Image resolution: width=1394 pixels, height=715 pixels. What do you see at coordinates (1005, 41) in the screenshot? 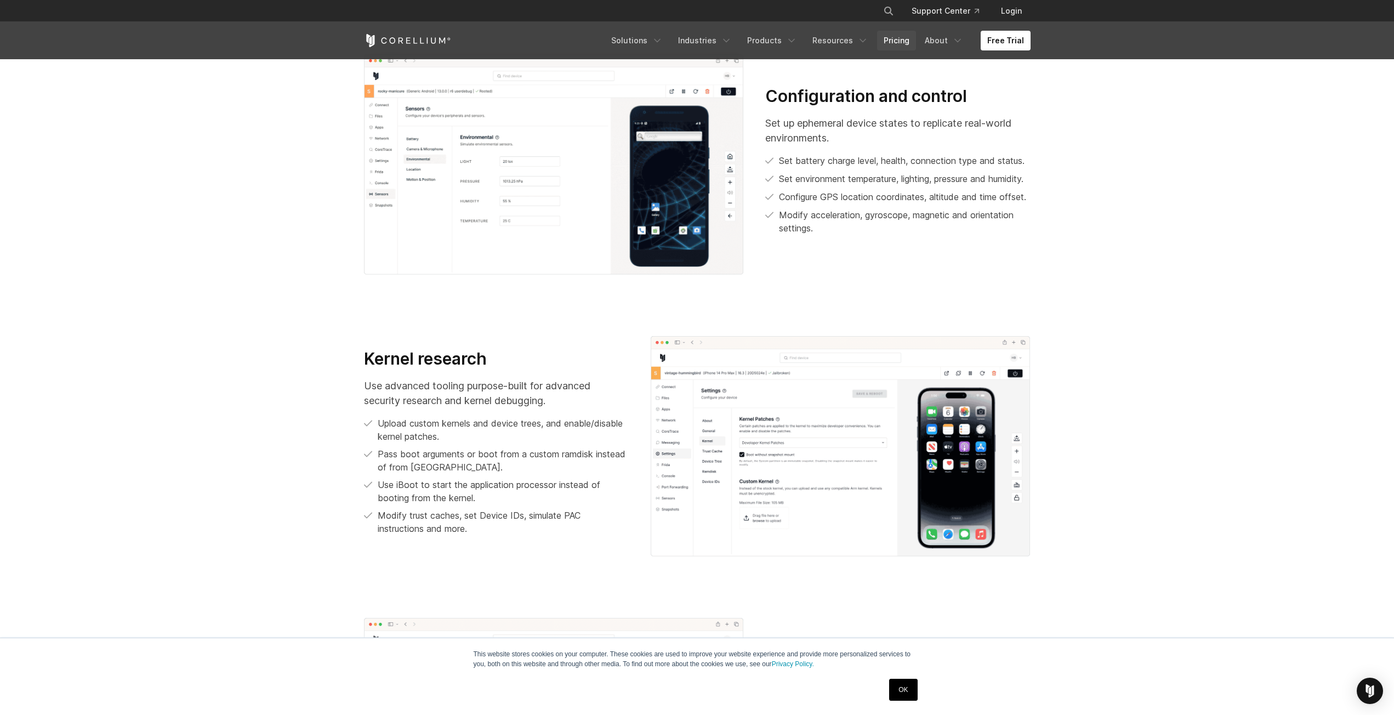
I see `a: Free Trial` at bounding box center [1005, 41].